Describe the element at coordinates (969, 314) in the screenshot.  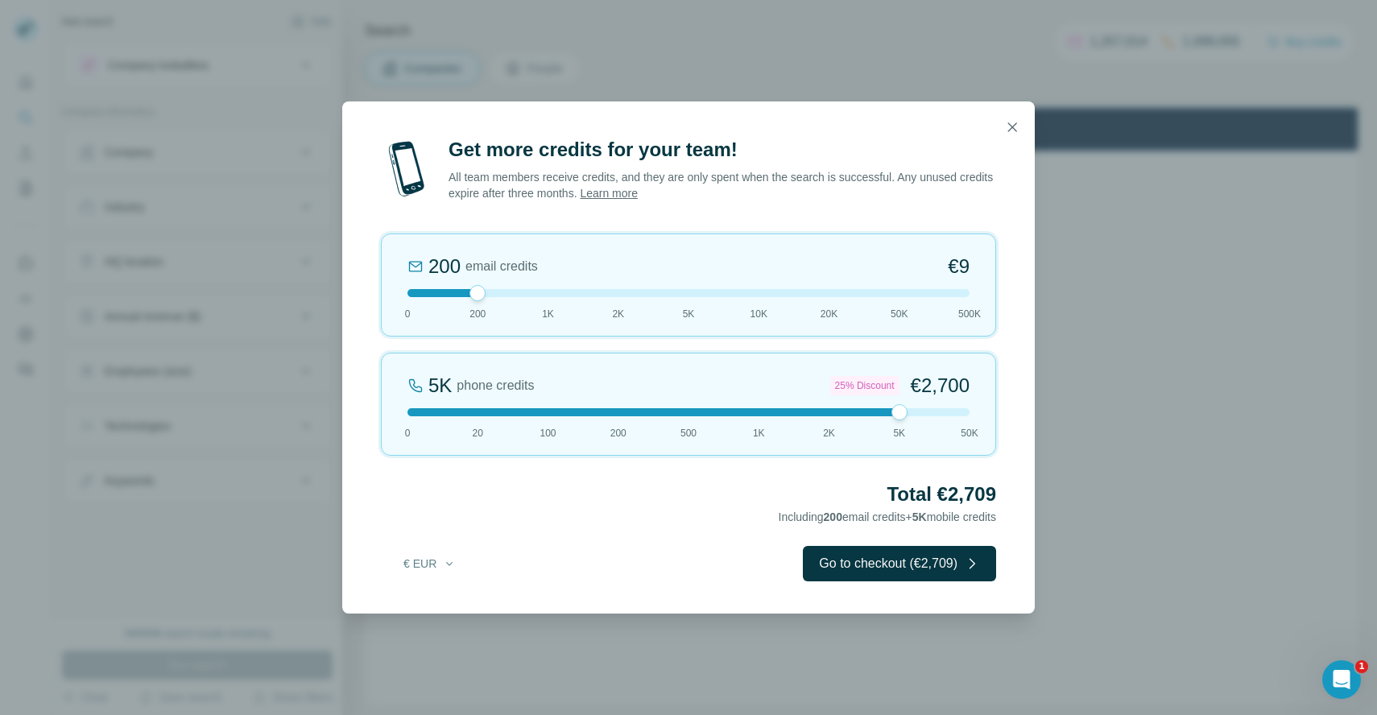
I see `span: 500K` at that location.